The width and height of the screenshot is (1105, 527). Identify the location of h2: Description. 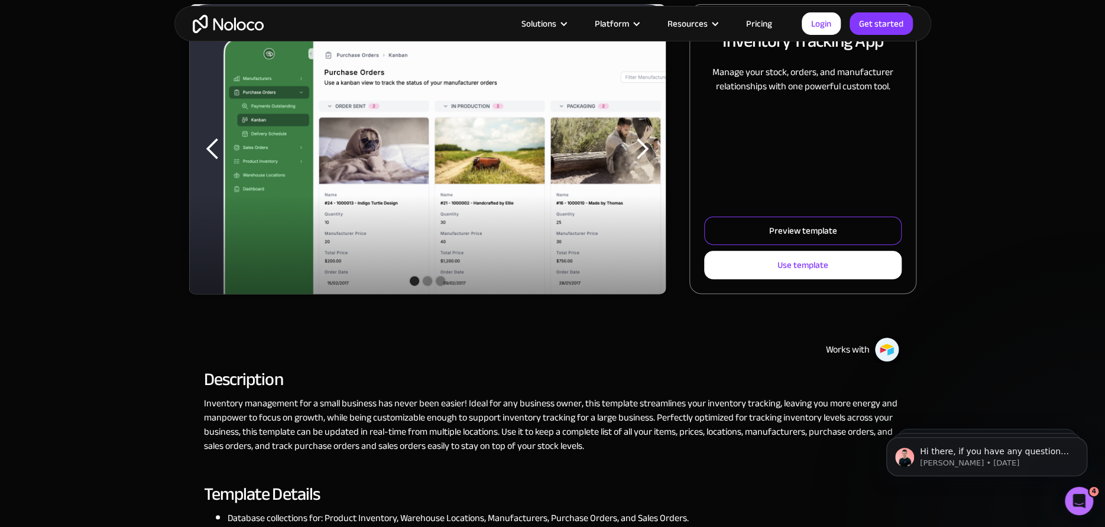
(553, 379).